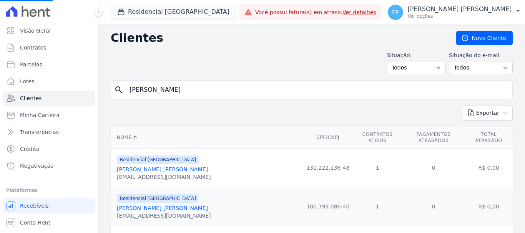  Describe the element at coordinates (49, 149) in the screenshot. I see `a: Crédito` at that location.